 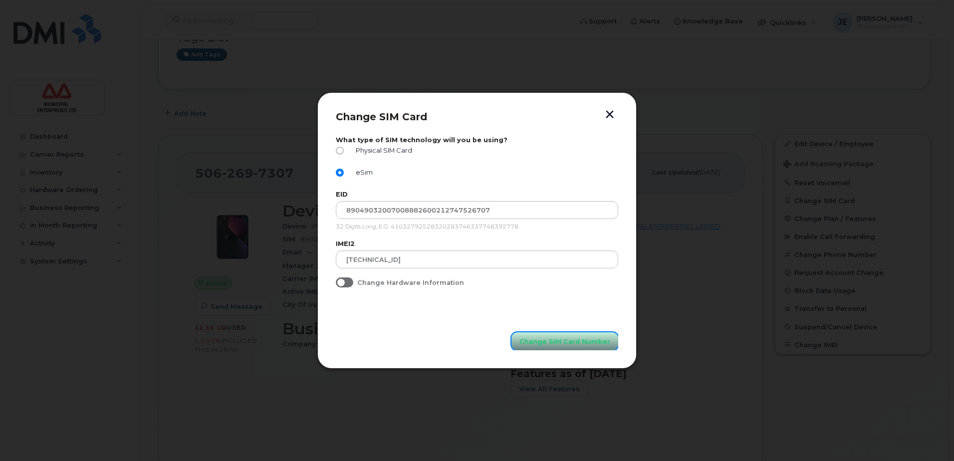 I want to click on label: What type of SIM technology will you be using?, so click(x=477, y=140).